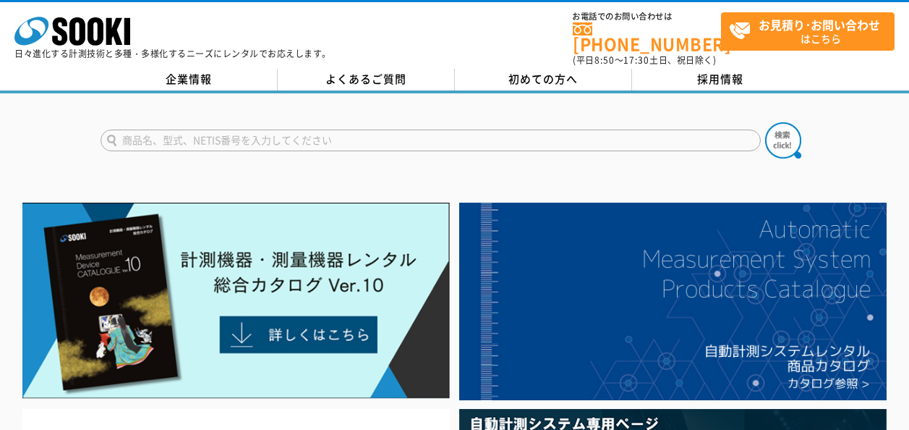 Image resolution: width=909 pixels, height=430 pixels. I want to click on span: 初めての方へ, so click(543, 79).